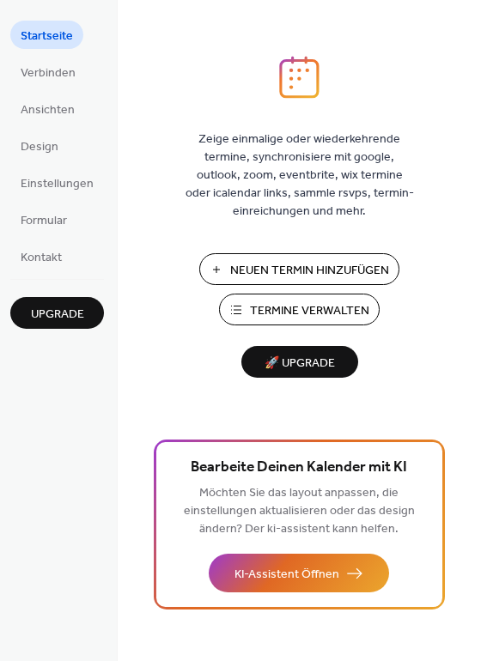 This screenshot has height=661, width=481. What do you see at coordinates (309, 270) in the screenshot?
I see `span: Neuen Termin Hinzufügen` at bounding box center [309, 270].